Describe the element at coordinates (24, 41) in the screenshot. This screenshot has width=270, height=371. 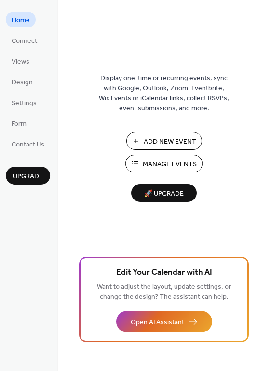
I see `span: Connect` at that location.